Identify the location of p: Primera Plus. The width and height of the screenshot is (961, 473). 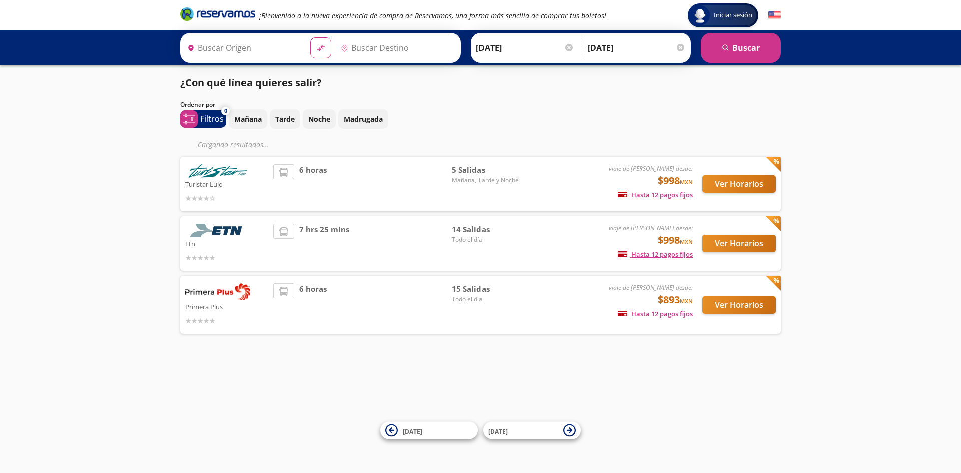
(227, 306).